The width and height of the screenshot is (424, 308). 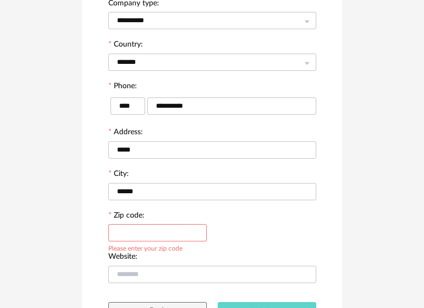 I want to click on div: Please enter your zip code, so click(x=145, y=247).